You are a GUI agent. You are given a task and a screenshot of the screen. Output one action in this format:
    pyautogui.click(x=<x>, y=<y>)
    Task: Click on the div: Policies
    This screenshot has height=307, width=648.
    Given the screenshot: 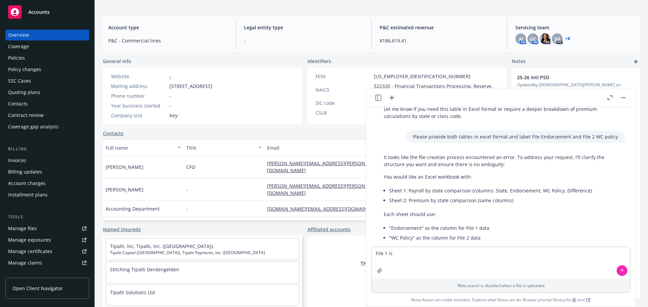 What is the action you would take?
    pyautogui.click(x=17, y=58)
    